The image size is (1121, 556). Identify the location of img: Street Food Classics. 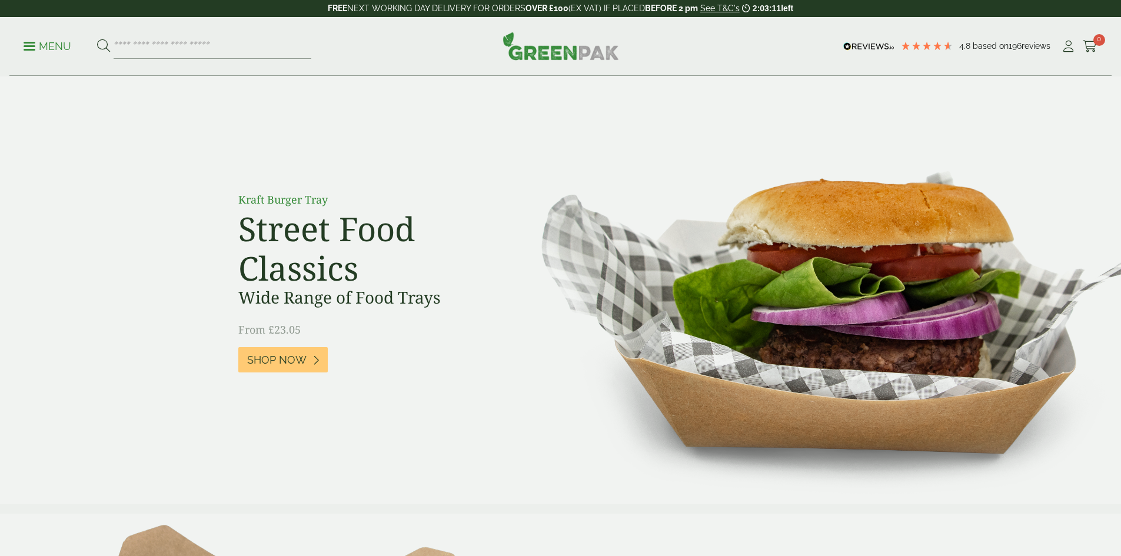
(813, 290).